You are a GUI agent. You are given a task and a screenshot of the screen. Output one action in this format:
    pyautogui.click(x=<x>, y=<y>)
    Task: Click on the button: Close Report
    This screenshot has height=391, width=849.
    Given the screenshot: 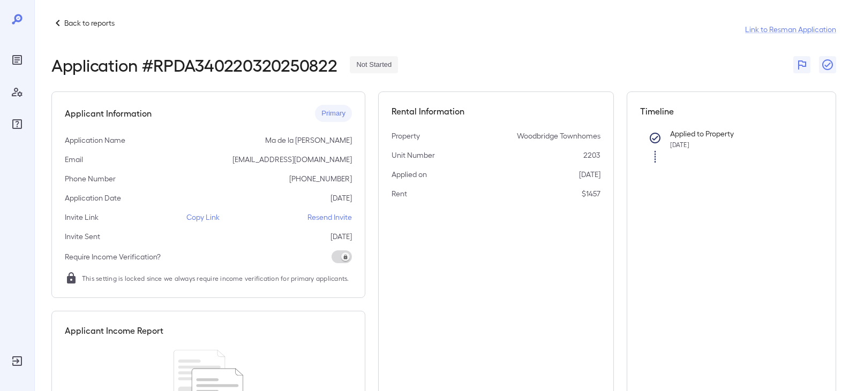 What is the action you would take?
    pyautogui.click(x=827, y=65)
    